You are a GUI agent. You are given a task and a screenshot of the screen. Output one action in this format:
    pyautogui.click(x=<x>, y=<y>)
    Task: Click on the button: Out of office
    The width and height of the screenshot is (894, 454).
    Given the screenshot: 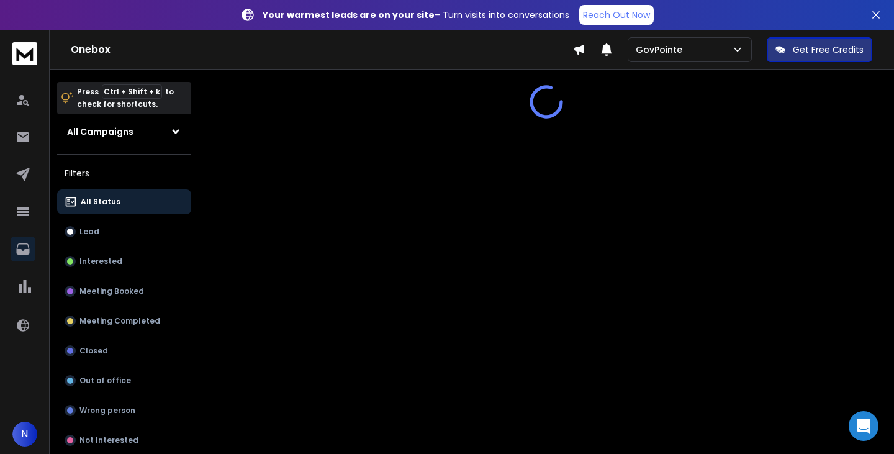 What is the action you would take?
    pyautogui.click(x=124, y=381)
    